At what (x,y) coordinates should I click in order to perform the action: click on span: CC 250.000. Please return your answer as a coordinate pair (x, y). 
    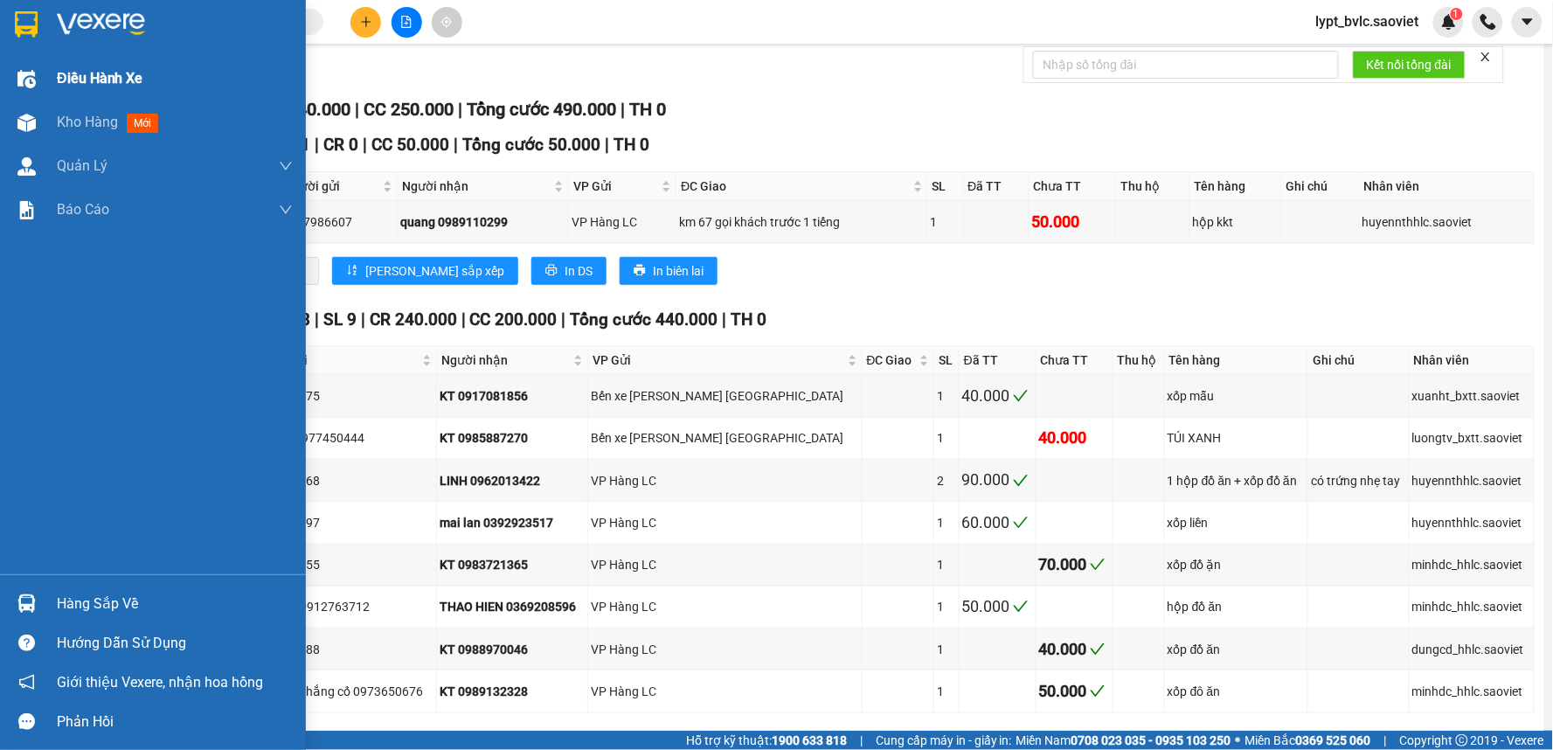
    Looking at the image, I should click on (408, 109).